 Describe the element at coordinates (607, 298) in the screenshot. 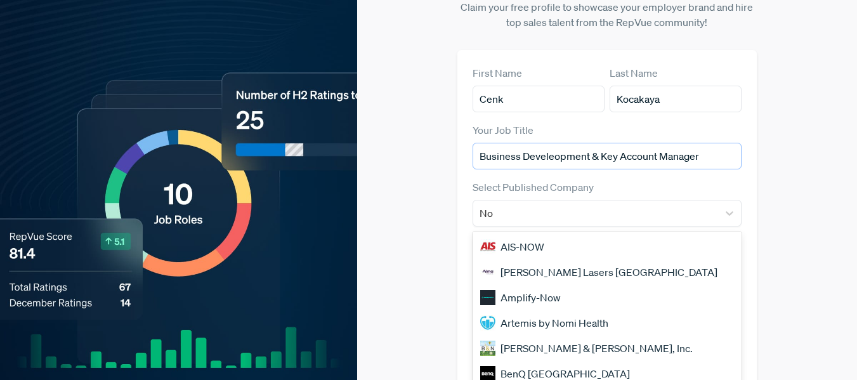

I see `div: Amplify-Now` at that location.